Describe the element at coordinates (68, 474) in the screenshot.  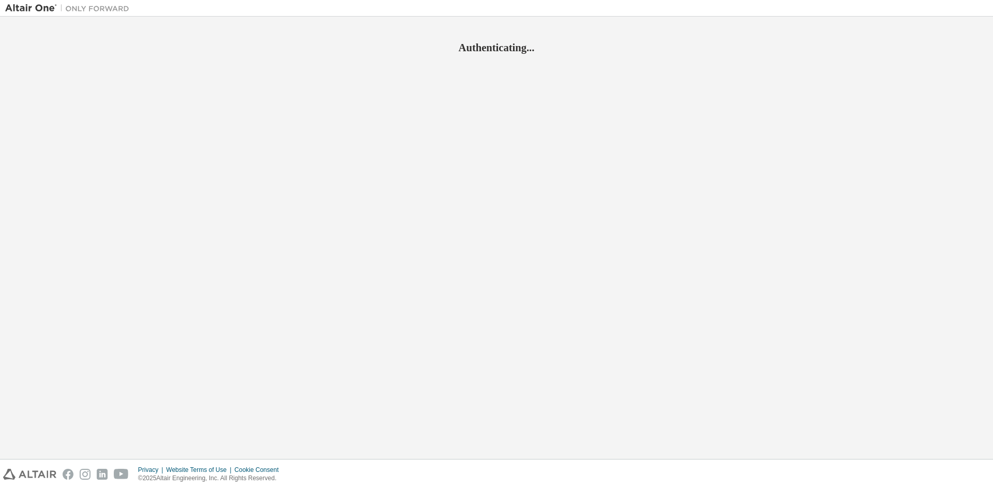
I see `img: facebook.svg` at that location.